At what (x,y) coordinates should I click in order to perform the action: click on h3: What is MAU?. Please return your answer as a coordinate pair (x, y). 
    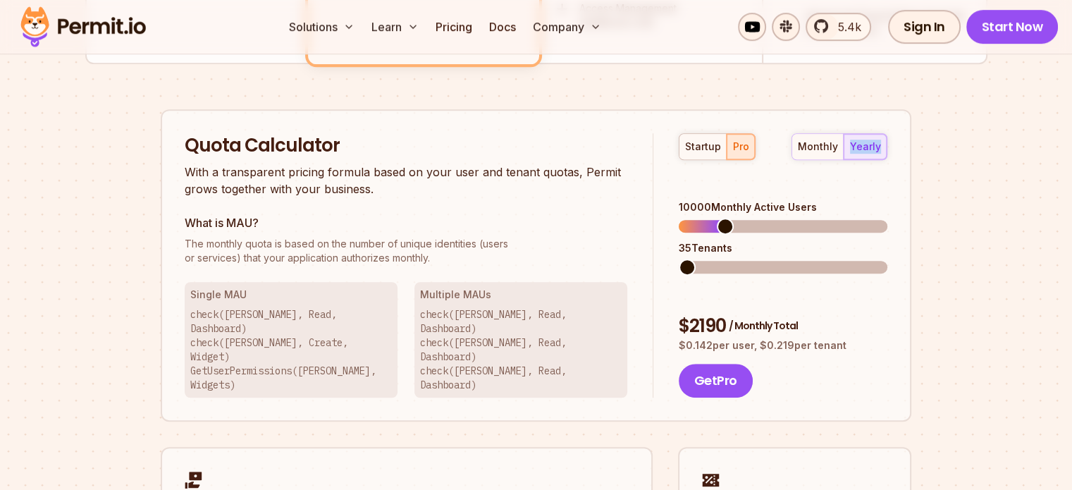
    Looking at the image, I should click on (406, 223).